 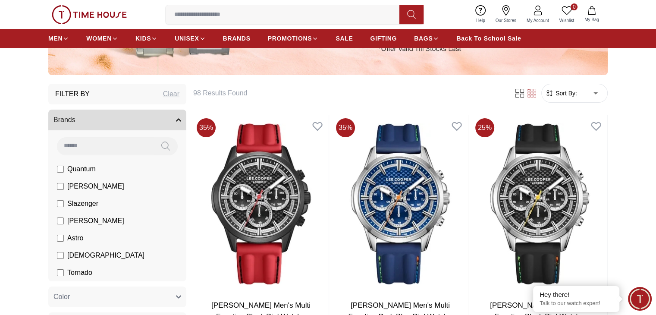 I want to click on input: Astro, so click(x=60, y=238).